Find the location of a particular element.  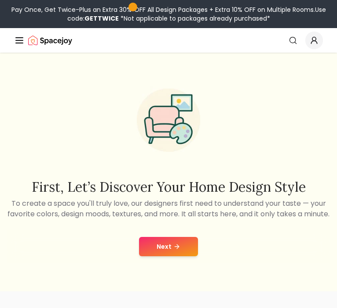

div: Pay Once, Get Twice-Plus an Extra 30% OFF All Design Packages + Extra 10% OFF on Multiple Rooms. is located at coordinates (168, 14).